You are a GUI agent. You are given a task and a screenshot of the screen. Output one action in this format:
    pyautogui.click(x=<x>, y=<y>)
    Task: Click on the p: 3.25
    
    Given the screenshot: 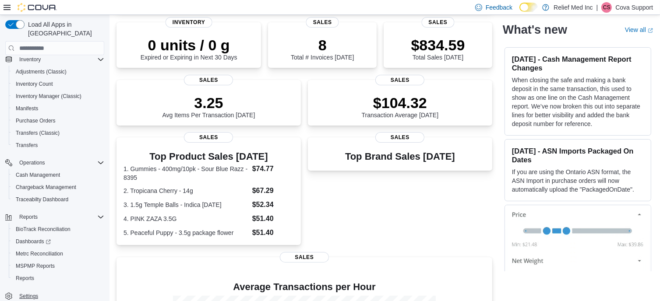 What is the action you would take?
    pyautogui.click(x=209, y=103)
    